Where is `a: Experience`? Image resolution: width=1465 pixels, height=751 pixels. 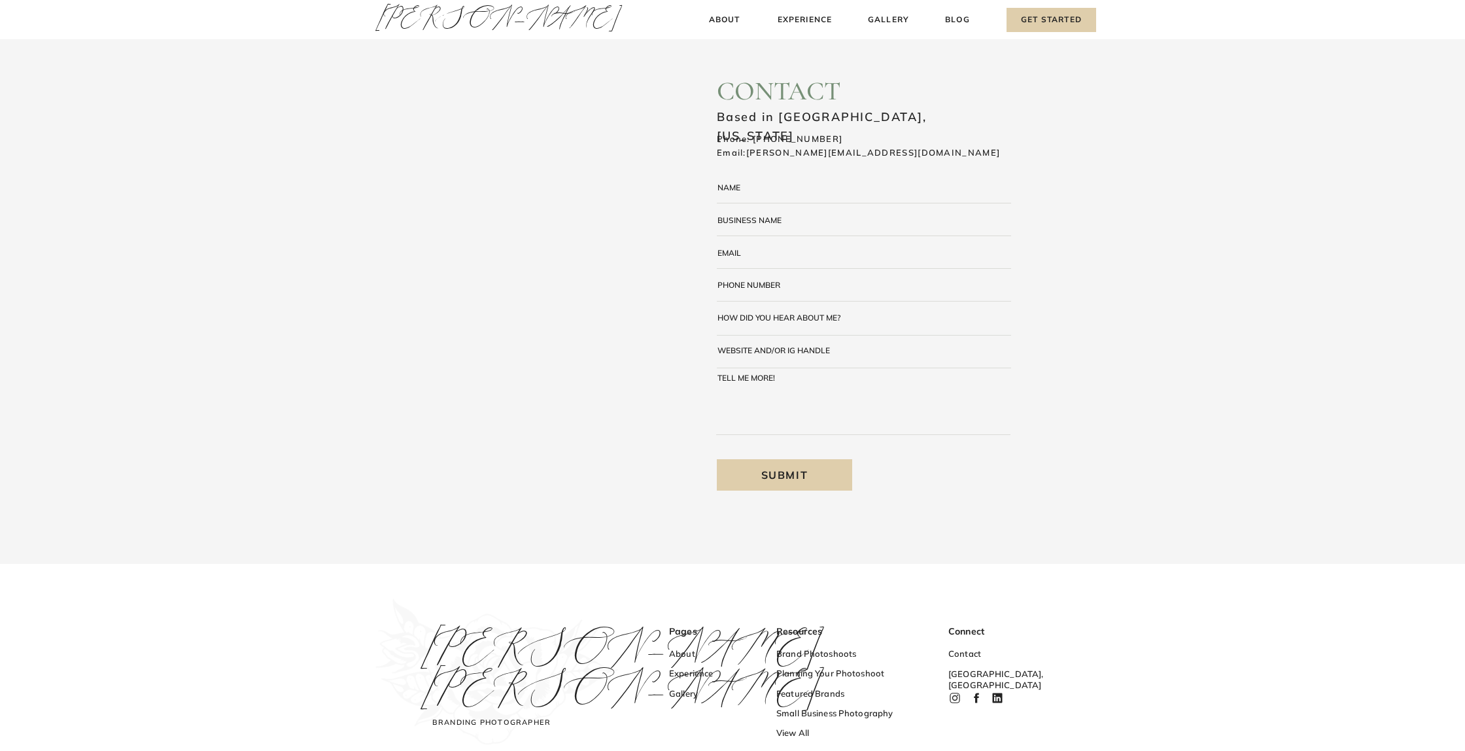 a: Experience is located at coordinates (805, 20).